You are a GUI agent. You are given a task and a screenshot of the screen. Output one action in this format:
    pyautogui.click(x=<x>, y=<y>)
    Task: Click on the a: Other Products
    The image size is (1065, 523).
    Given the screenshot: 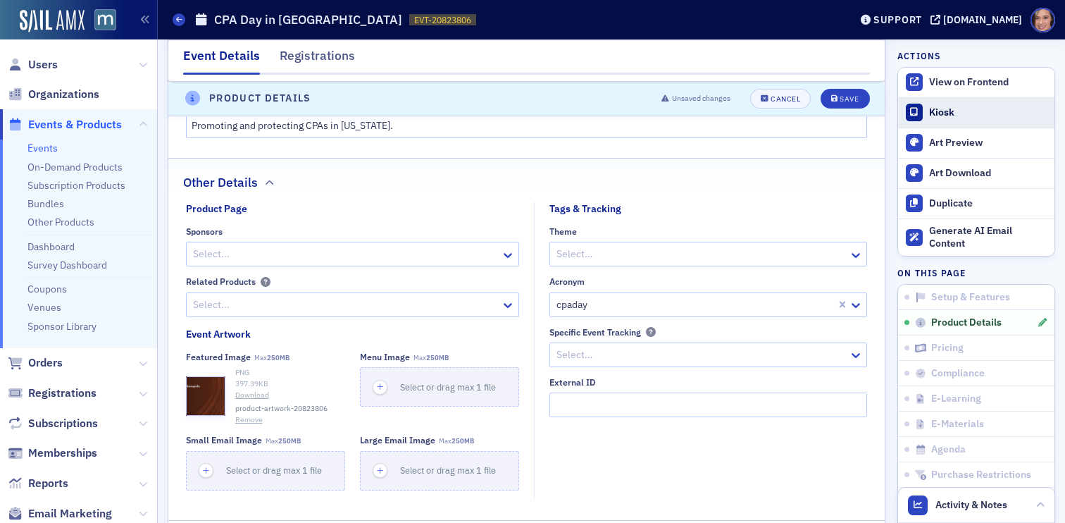 What is the action you would take?
    pyautogui.click(x=61, y=222)
    